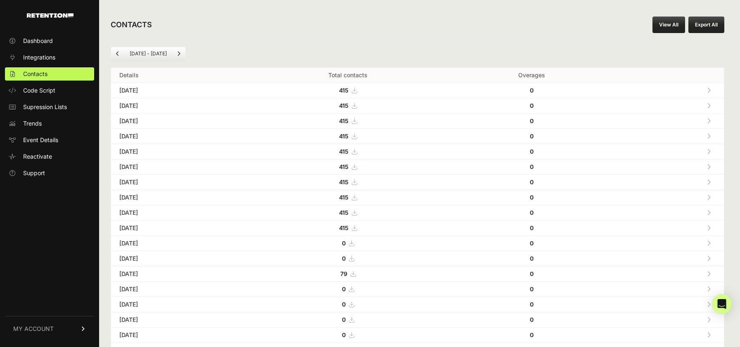 This screenshot has width=740, height=347. What do you see at coordinates (39, 57) in the screenshot?
I see `span: Integrations` at bounding box center [39, 57].